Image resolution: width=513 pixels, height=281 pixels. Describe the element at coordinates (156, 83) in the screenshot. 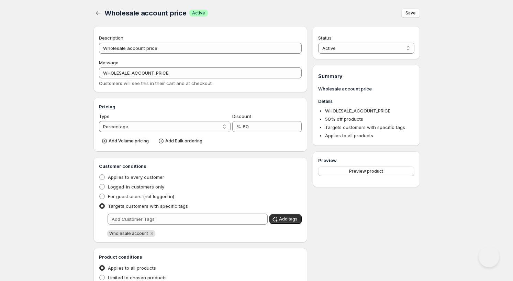

I see `span: Customers will see this in their cart and at checkout.` at that location.